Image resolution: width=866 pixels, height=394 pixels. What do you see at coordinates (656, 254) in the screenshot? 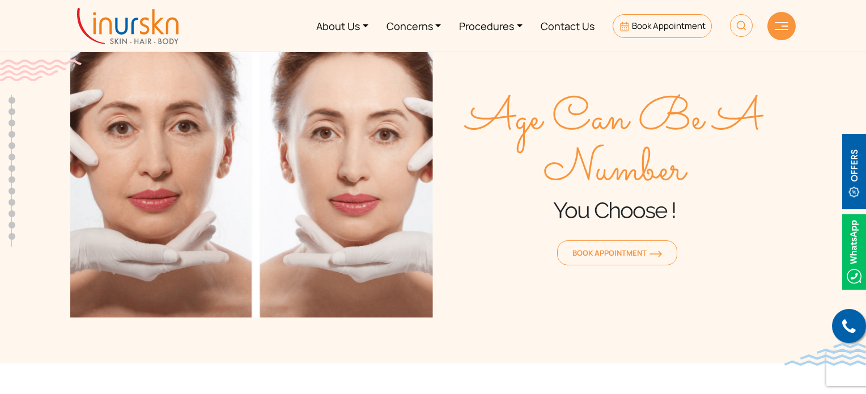
I see `img: orange-arrow` at bounding box center [656, 254].